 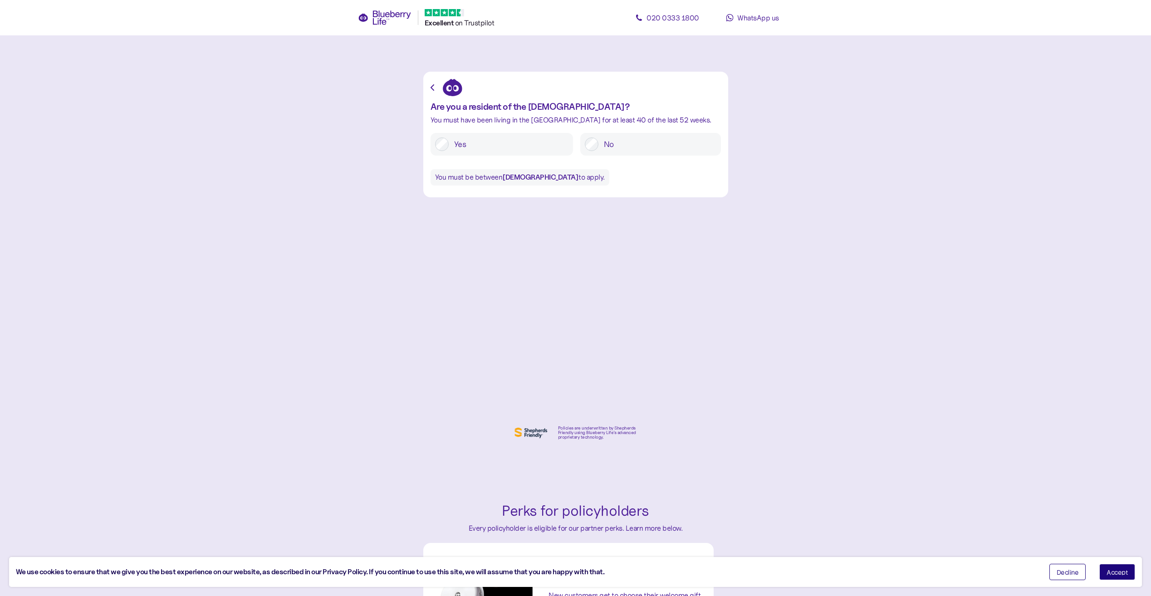 What do you see at coordinates (576, 511) in the screenshot?
I see `div: Perks for policyholders` at bounding box center [576, 511].